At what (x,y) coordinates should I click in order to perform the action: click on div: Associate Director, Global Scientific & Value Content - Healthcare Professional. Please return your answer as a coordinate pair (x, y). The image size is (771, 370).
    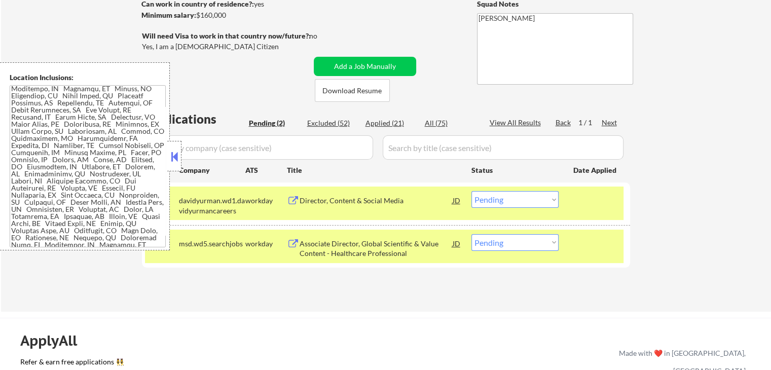
    Looking at the image, I should click on (376, 248).